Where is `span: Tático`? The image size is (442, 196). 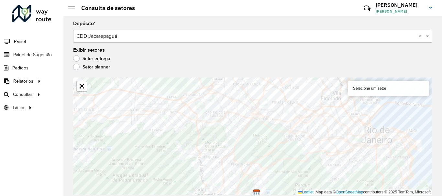 span: Tático is located at coordinates (18, 108).